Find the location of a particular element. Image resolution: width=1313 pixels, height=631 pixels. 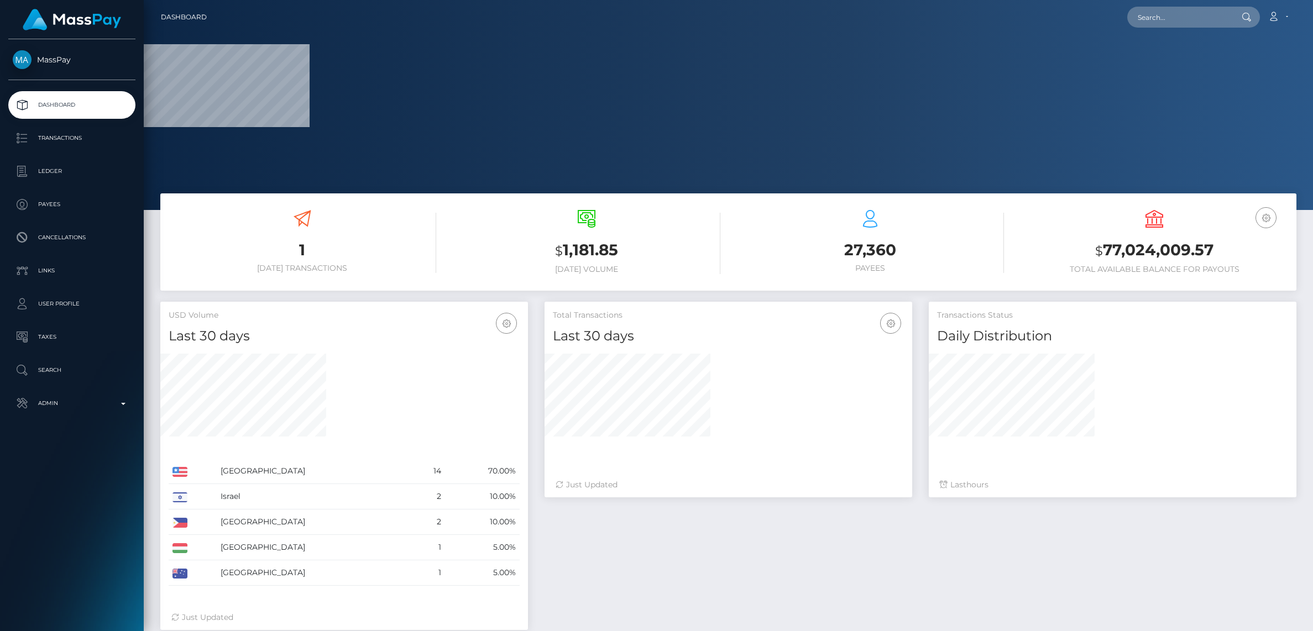

h6: Payees is located at coordinates (871, 268).